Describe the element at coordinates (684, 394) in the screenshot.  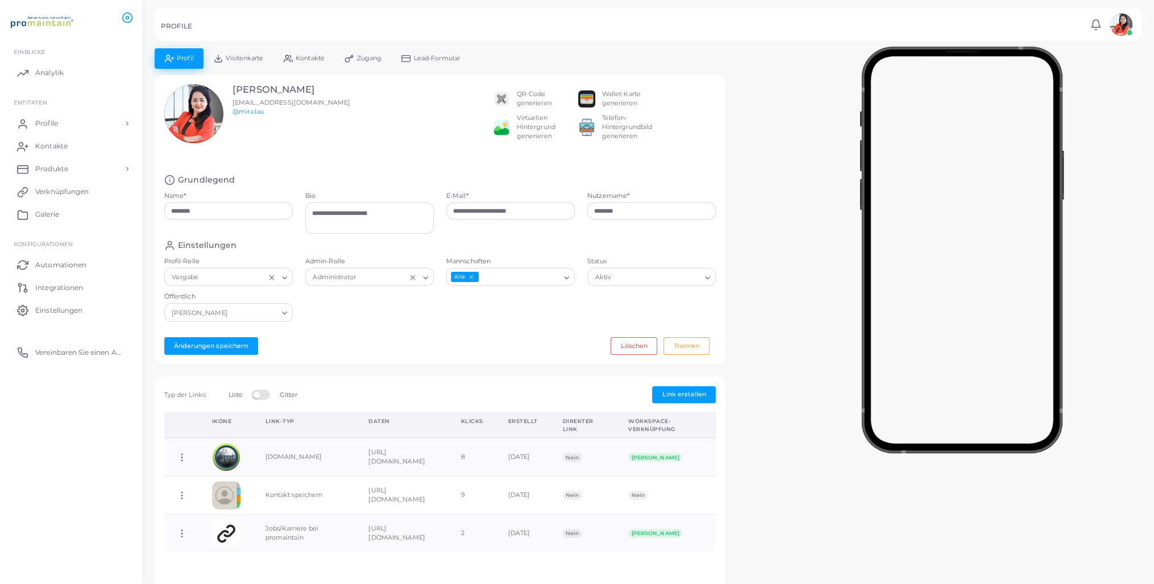
I see `span: Link erstellen` at that location.